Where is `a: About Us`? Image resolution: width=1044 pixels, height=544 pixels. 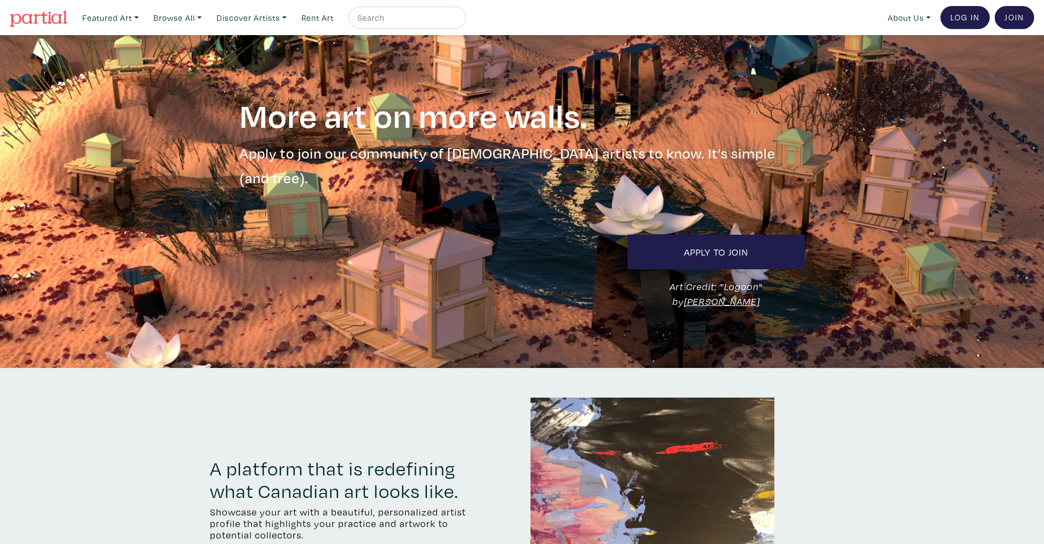
a: About Us is located at coordinates (910, 18).